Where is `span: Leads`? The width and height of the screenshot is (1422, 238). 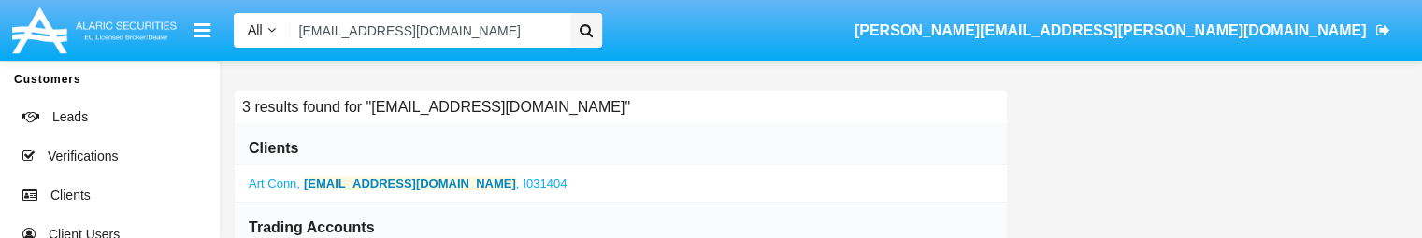 span: Leads is located at coordinates (70, 117).